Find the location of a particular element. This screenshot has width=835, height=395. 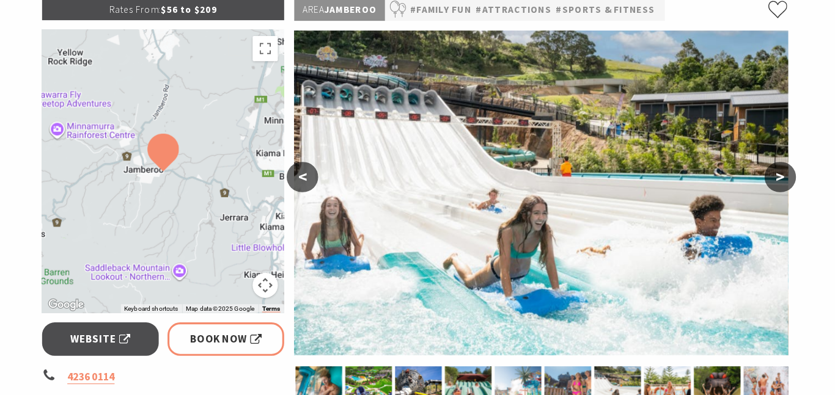

button: Toggle fullscreen view is located at coordinates (272, 47).